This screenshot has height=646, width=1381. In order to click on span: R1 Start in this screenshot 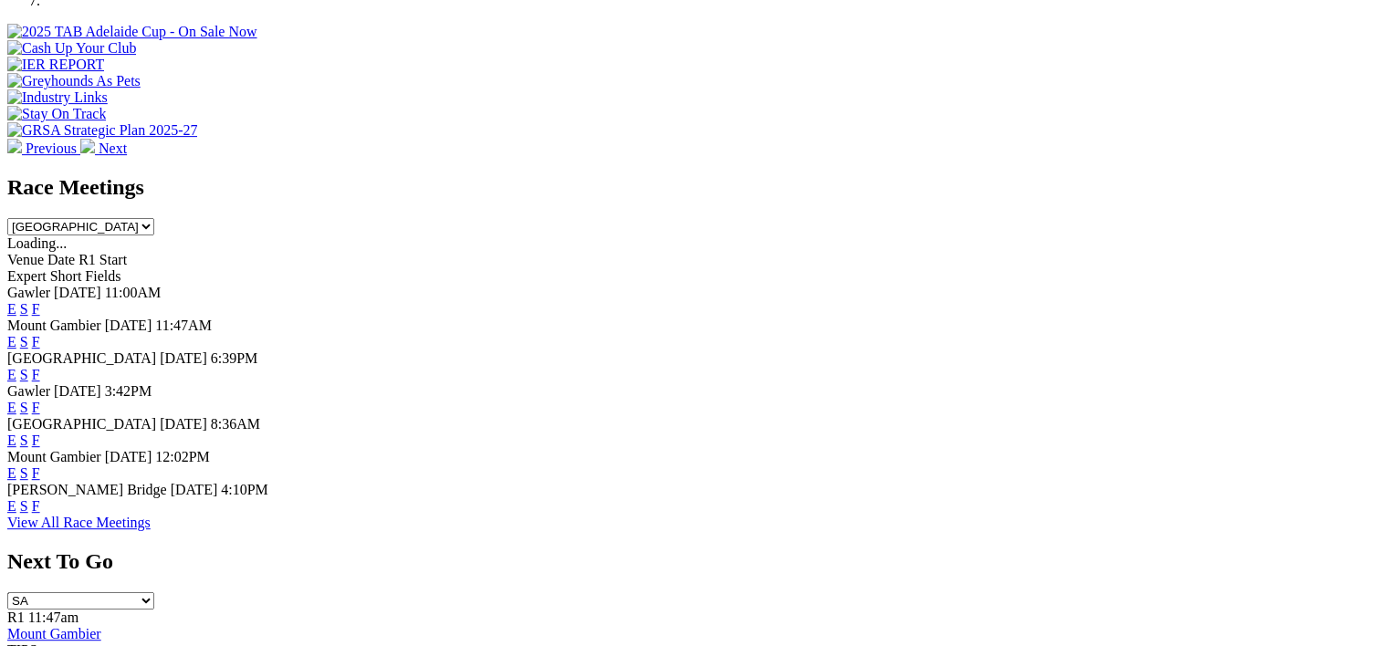, I will do `click(102, 259)`.